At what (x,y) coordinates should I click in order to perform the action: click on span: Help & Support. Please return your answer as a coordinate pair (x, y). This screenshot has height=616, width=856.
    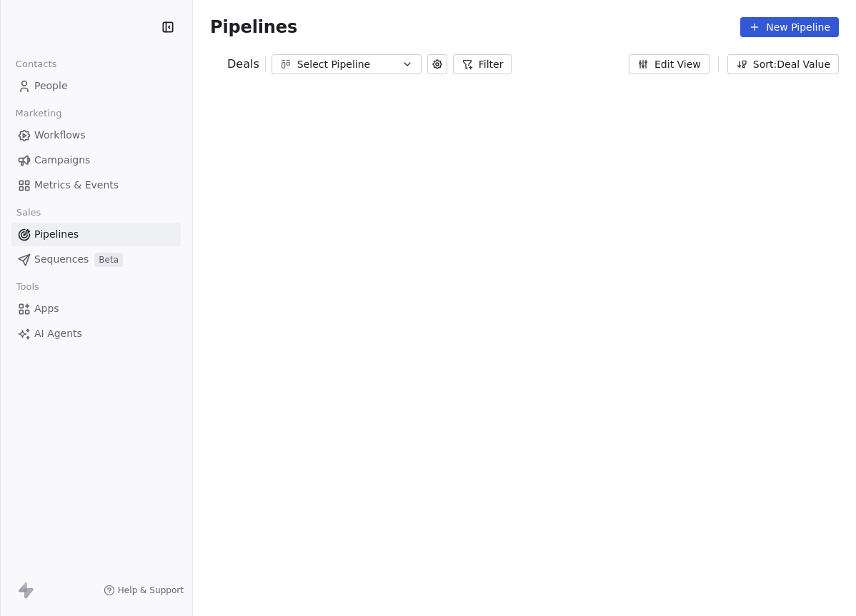
    Looking at the image, I should click on (151, 591).